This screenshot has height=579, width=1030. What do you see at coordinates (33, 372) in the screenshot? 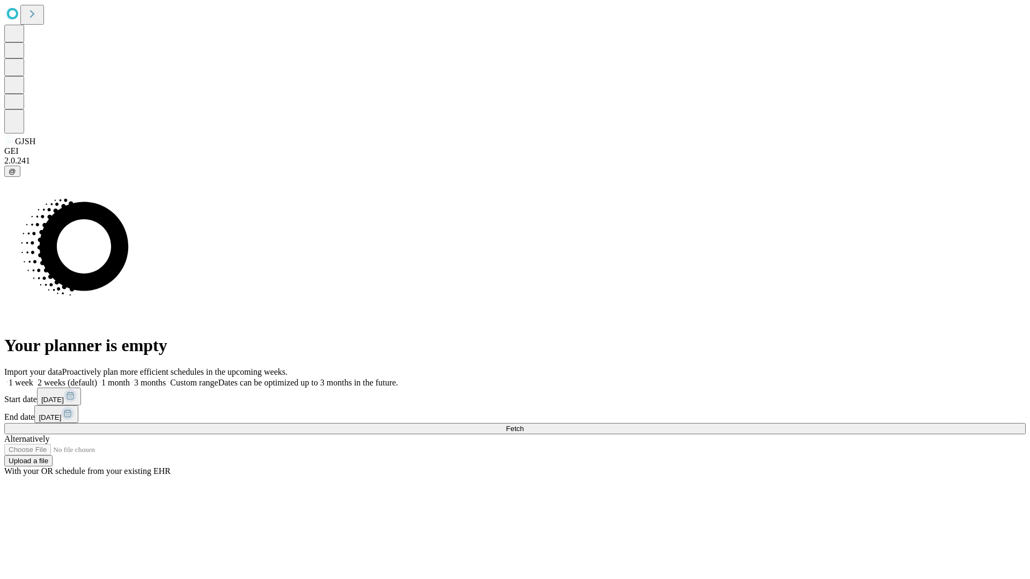
I see `span: Import your data` at bounding box center [33, 372].